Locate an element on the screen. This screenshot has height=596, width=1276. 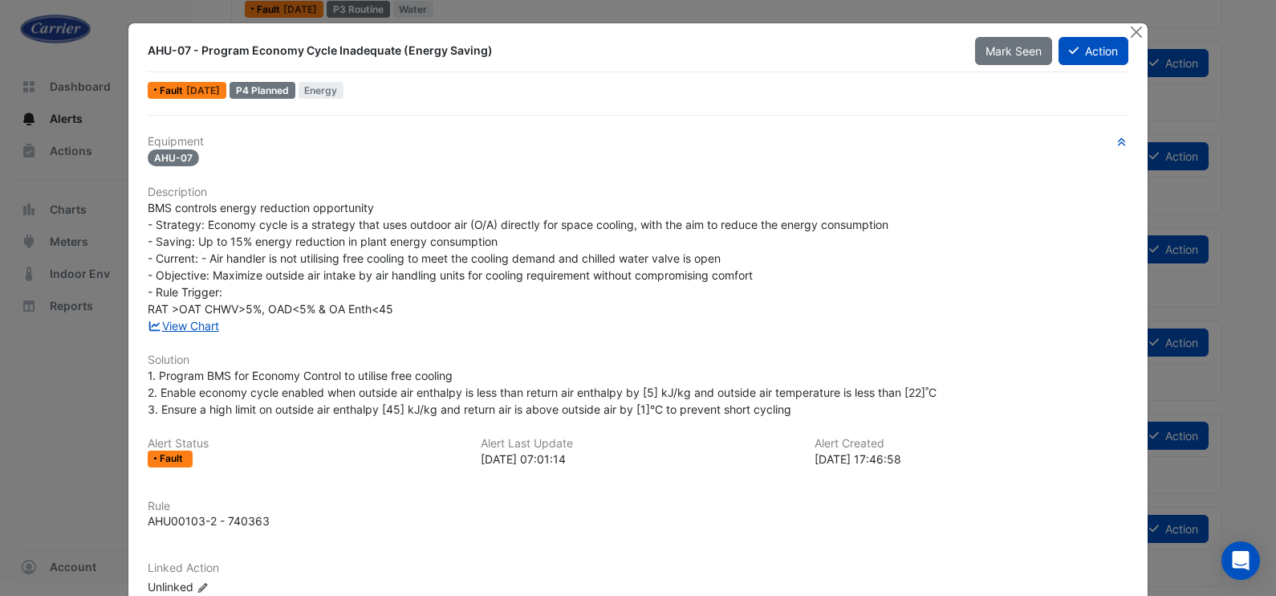
span: Mon 11-Aug-2025 07:01 AEST is located at coordinates (203, 90).